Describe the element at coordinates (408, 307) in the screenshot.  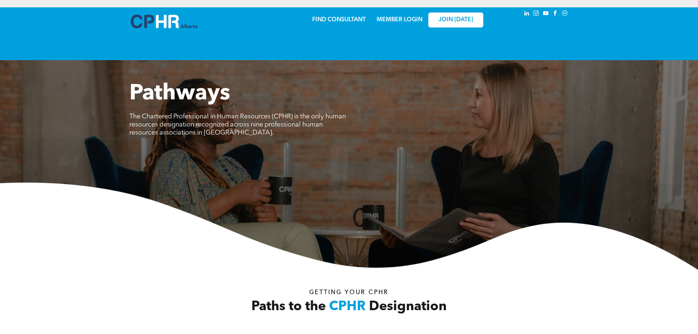
I see `span: Designation` at that location.